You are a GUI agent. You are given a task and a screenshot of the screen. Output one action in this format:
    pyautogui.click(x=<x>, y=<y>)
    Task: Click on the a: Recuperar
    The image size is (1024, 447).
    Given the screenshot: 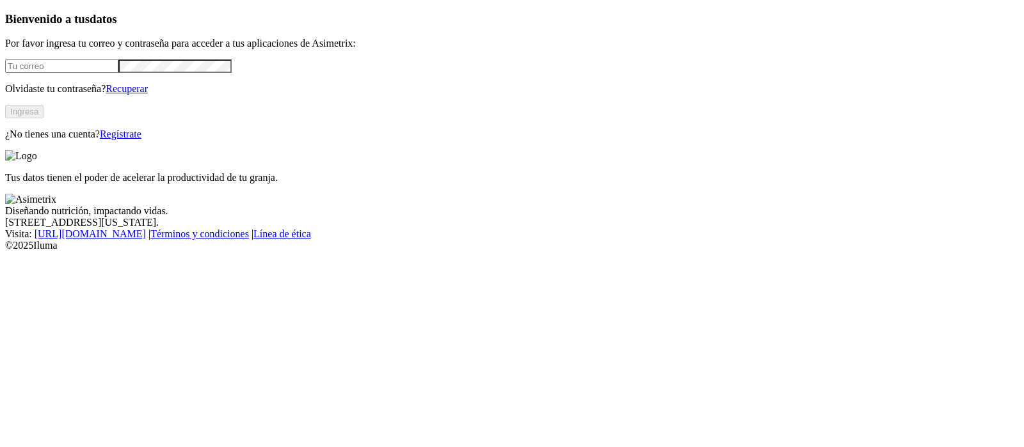 What is the action you would take?
    pyautogui.click(x=127, y=88)
    